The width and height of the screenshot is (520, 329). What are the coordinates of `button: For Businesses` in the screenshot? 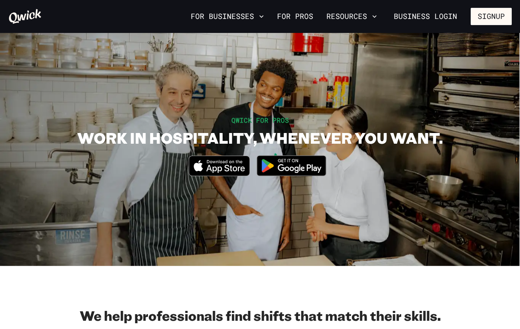 It's located at (227, 16).